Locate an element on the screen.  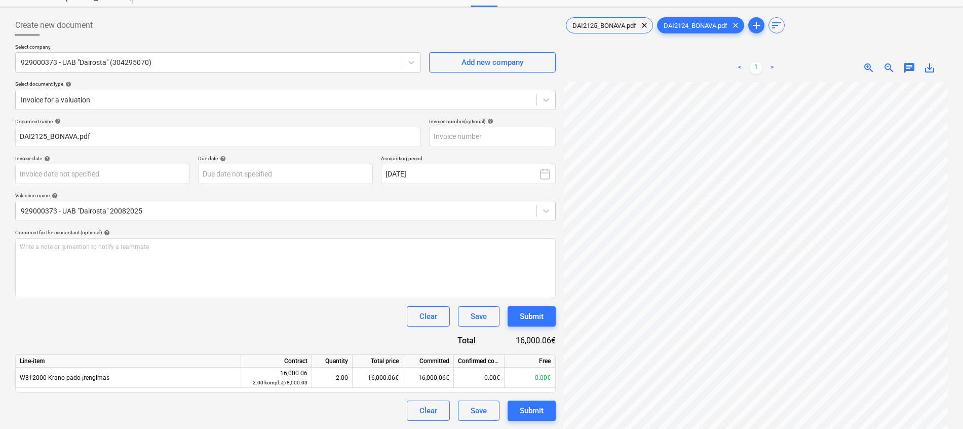
span: W812000 Krano pado įrengimas is located at coordinates (64, 378).